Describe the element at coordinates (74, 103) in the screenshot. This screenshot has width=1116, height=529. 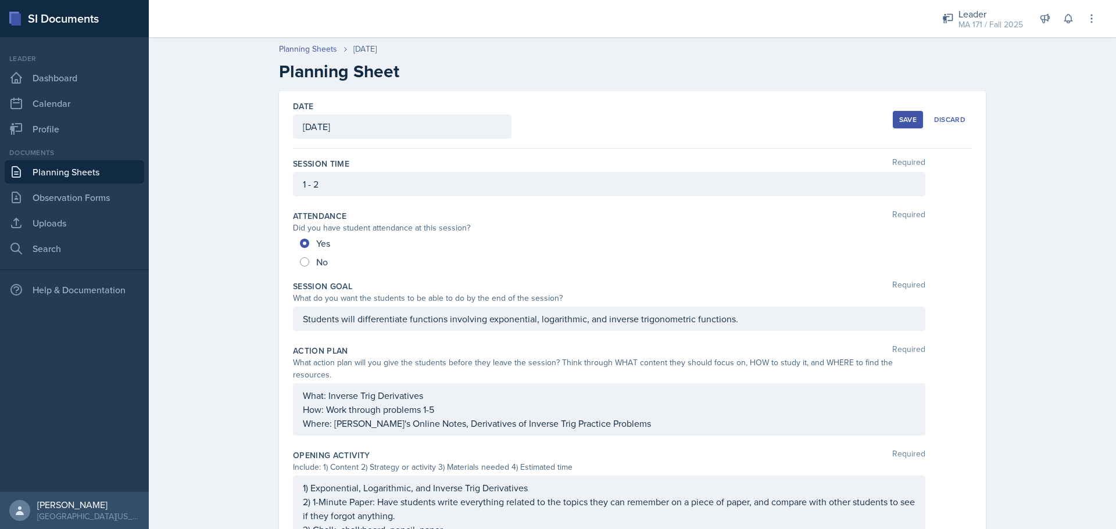
I see `a: Calendar` at that location.